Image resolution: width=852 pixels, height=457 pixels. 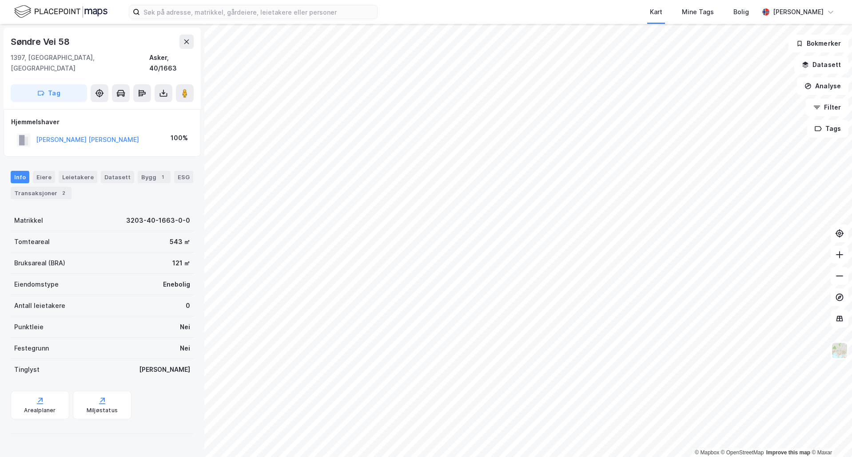 I want to click on button: Tag, so click(x=49, y=93).